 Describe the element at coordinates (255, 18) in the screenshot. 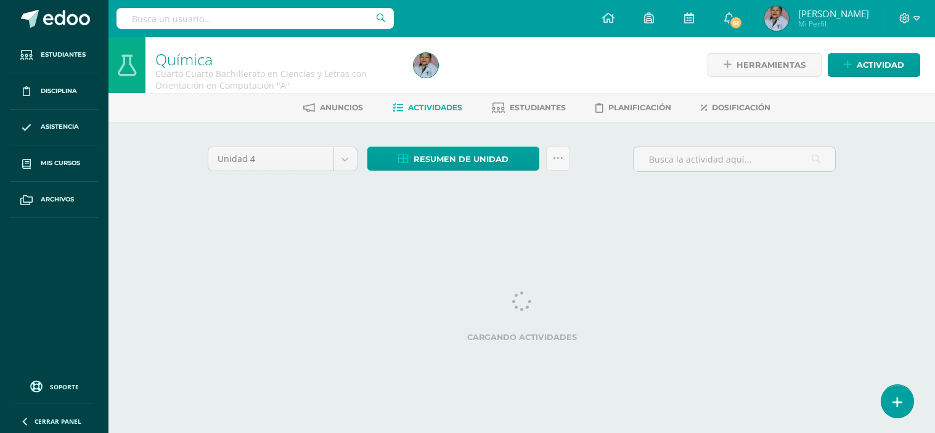

I see `input: Busca un usuario...` at that location.